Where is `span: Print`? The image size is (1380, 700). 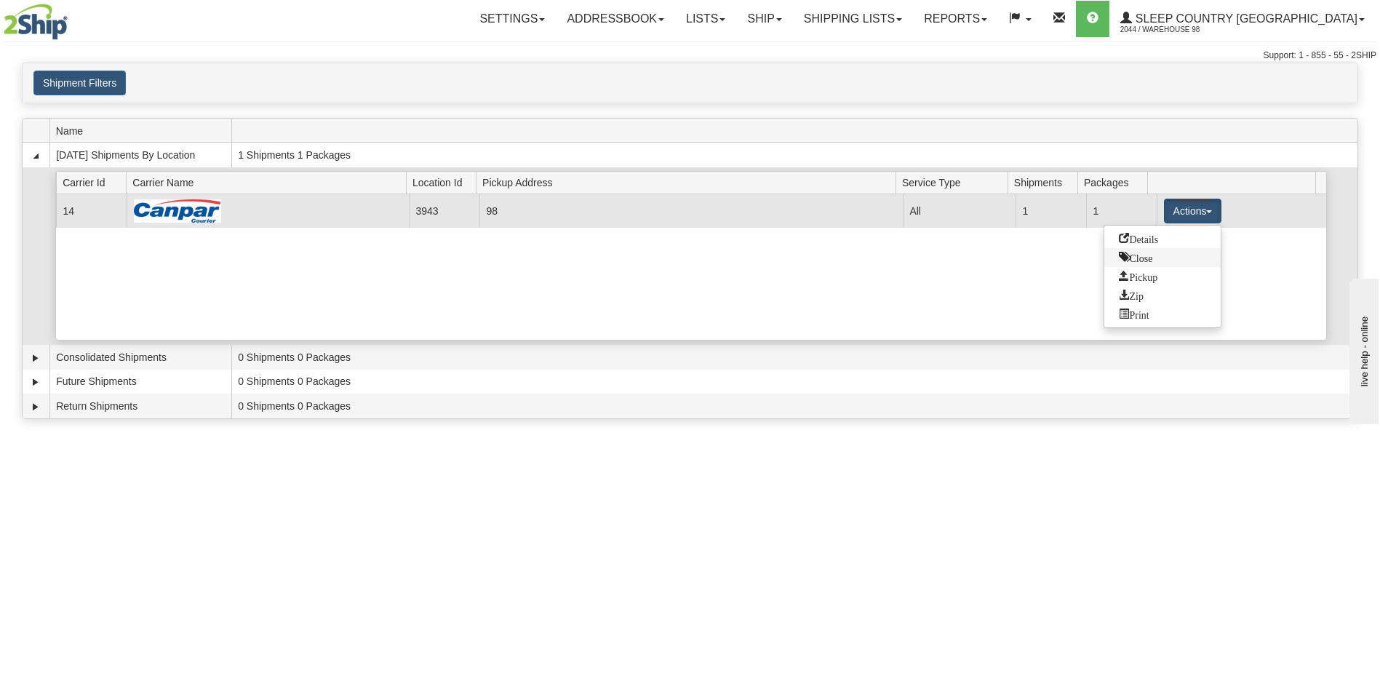 span: Print is located at coordinates (1133, 313).